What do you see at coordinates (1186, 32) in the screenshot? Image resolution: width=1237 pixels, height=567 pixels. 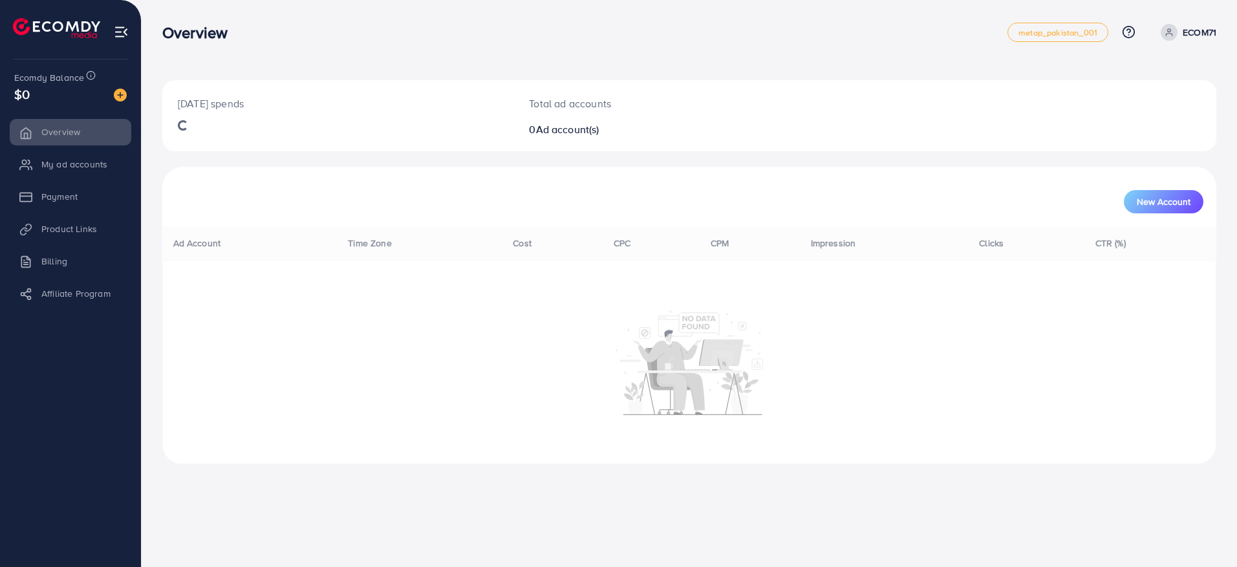 I see `a: ECOM71` at bounding box center [1186, 32].